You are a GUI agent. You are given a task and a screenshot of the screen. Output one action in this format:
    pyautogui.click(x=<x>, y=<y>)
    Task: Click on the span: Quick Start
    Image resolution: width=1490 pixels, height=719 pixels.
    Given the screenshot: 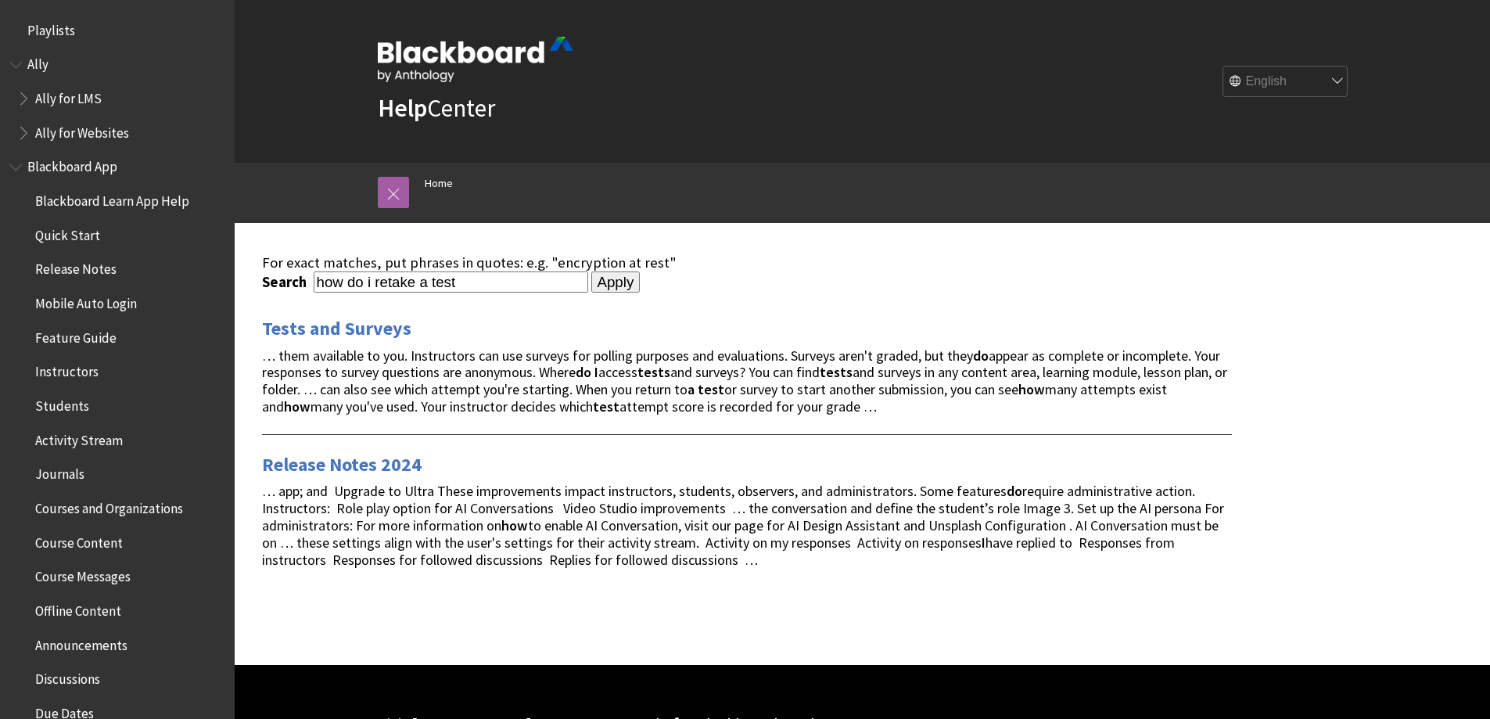 What is the action you would take?
    pyautogui.click(x=67, y=232)
    